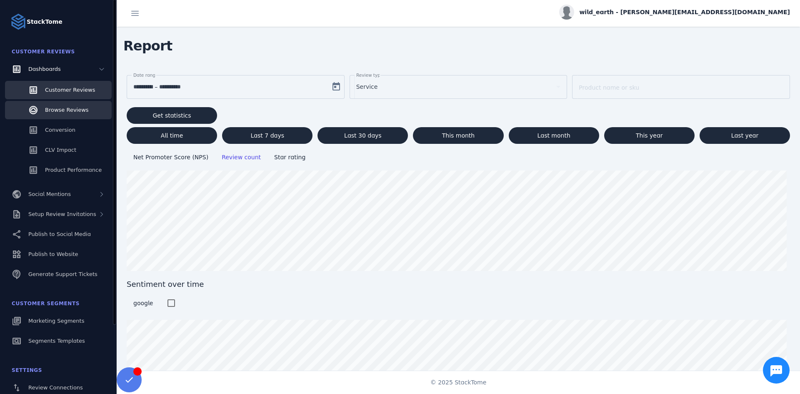 Image resolution: width=800 pixels, height=394 pixels. I want to click on span: Report, so click(148, 46).